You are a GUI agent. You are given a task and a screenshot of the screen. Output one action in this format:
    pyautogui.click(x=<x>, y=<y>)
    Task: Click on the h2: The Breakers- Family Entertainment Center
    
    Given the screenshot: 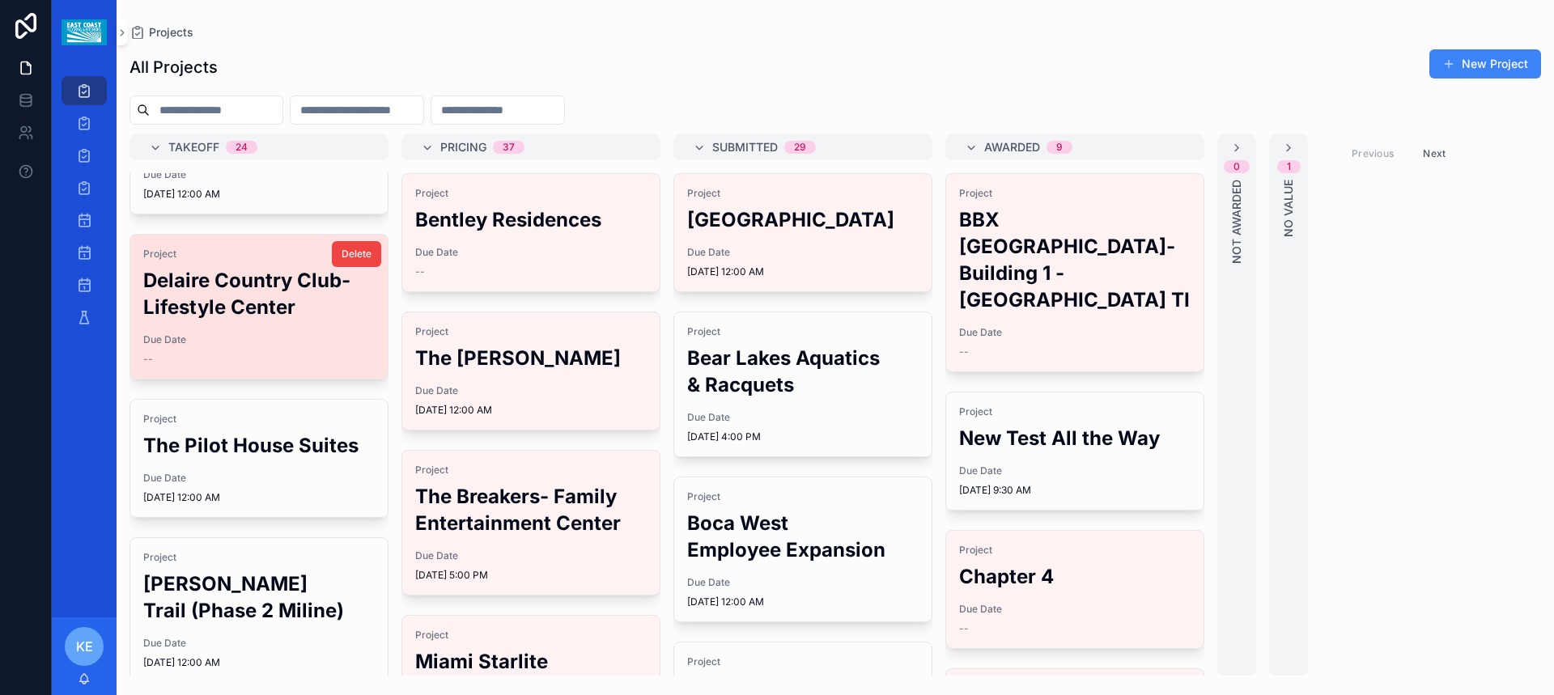 What is the action you would take?
    pyautogui.click(x=531, y=510)
    